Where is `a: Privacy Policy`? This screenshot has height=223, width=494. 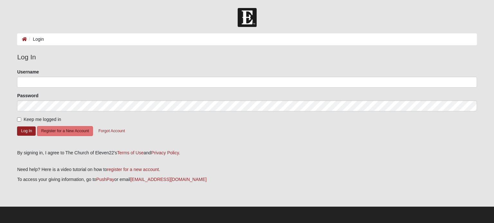
a: Privacy Policy is located at coordinates (165, 153).